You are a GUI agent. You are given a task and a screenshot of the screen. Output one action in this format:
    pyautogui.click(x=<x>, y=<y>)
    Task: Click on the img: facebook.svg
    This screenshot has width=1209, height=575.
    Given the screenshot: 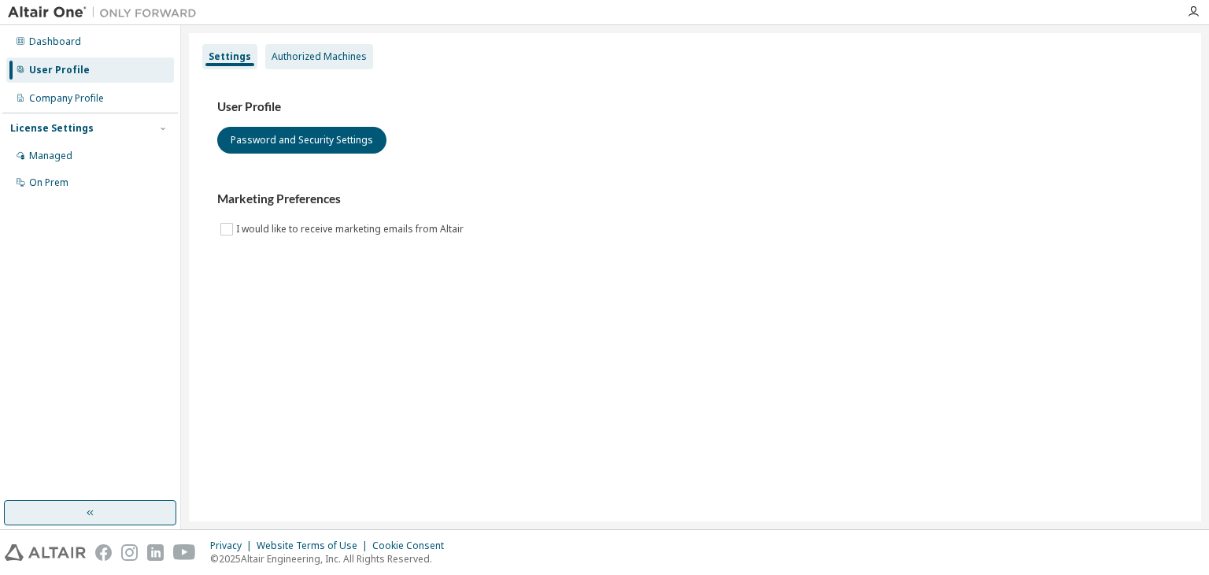 What is the action you would take?
    pyautogui.click(x=103, y=552)
    